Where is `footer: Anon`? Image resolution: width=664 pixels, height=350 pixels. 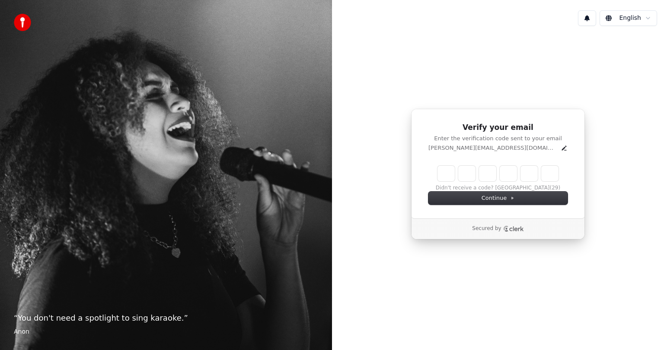 footer: Anon is located at coordinates (166, 332).